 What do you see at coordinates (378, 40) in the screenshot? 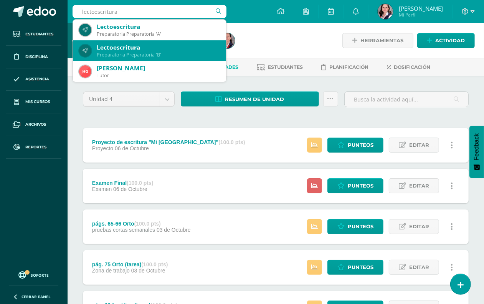
I see `a: Herramientas` at bounding box center [378, 40].